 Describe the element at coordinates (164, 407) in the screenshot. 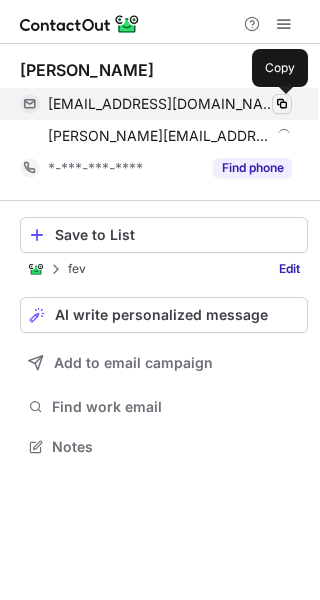

I see `button: Find work email` at that location.